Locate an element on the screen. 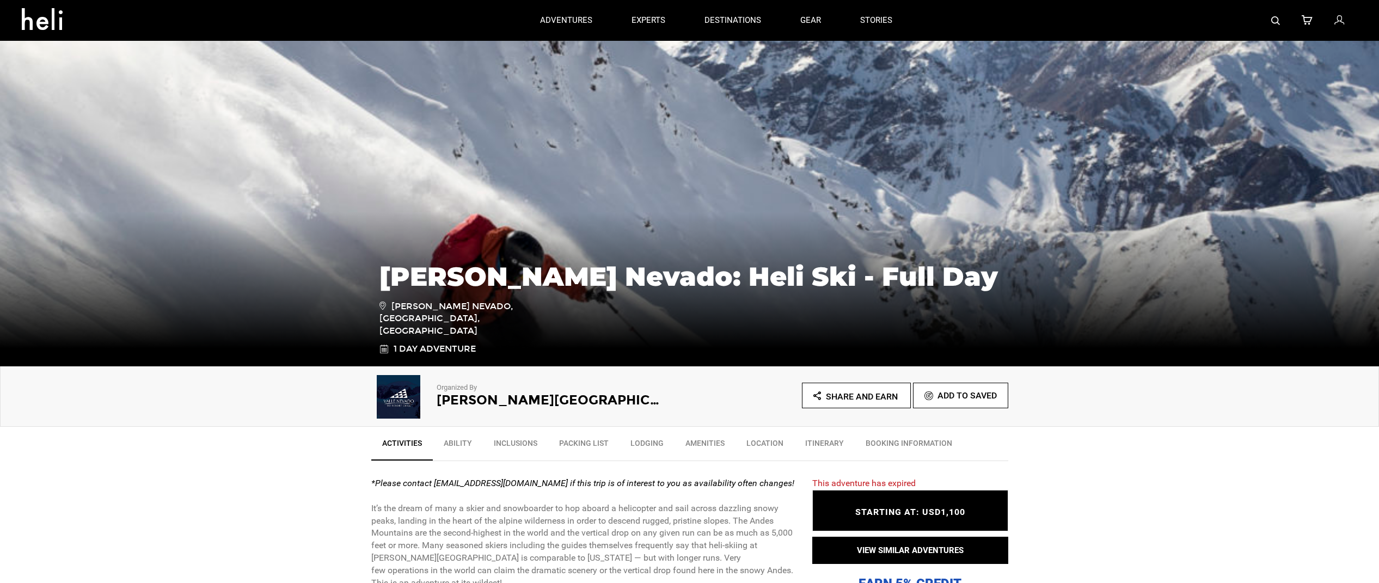 The image size is (1379, 583). span: Share and Earn is located at coordinates (862, 396).